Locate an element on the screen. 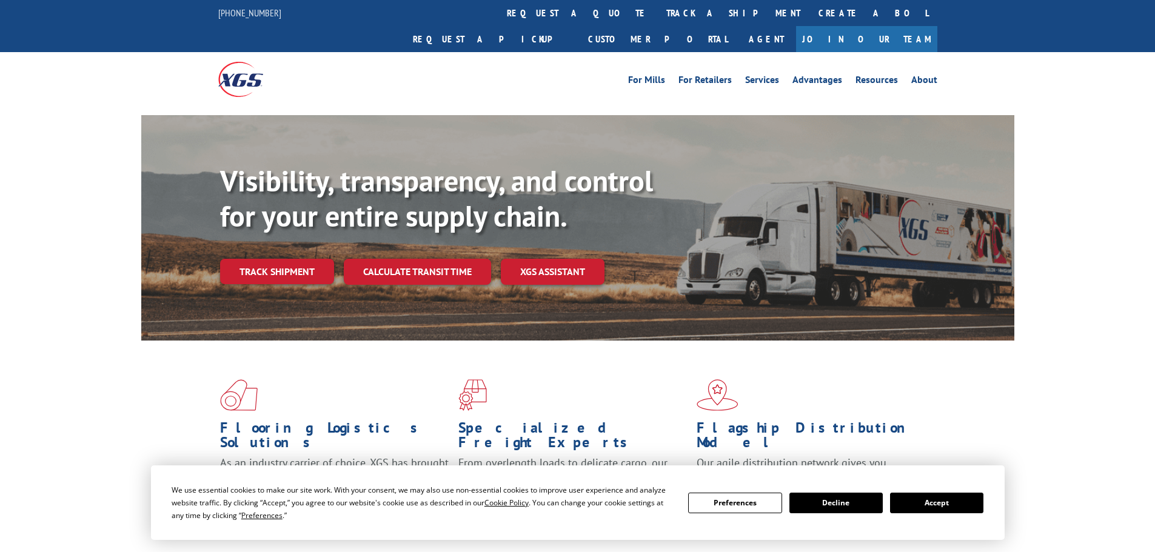  div: We use essential cookies to make our site work. With your consent, we may also use non-essential ... is located at coordinates (423, 503).